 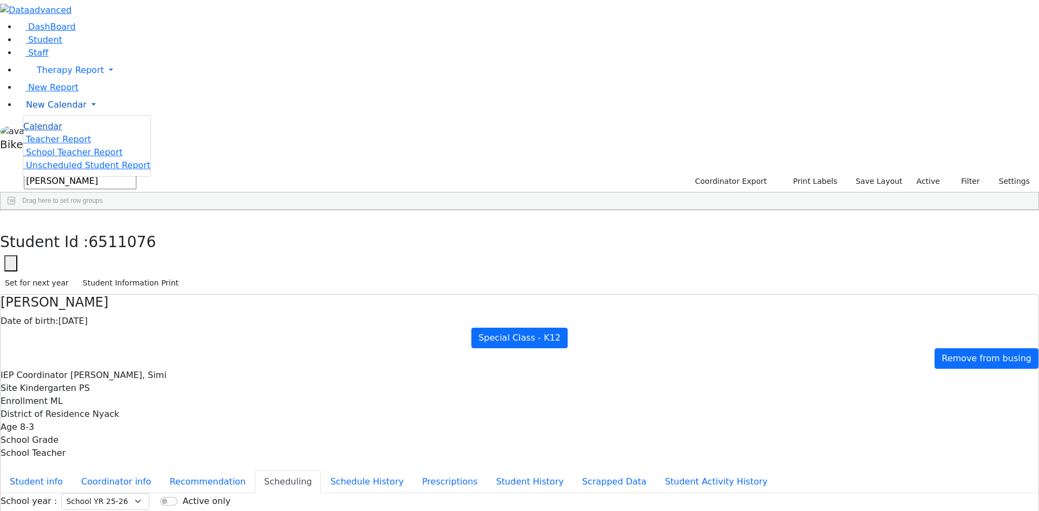 I want to click on label: School Teacher, so click(x=33, y=453).